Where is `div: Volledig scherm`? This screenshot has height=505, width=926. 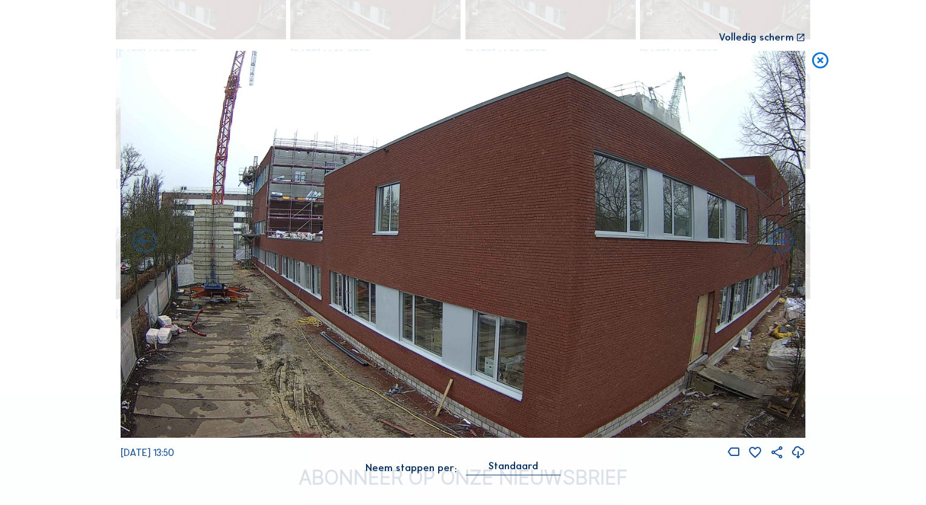
div: Volledig scherm is located at coordinates (756, 38).